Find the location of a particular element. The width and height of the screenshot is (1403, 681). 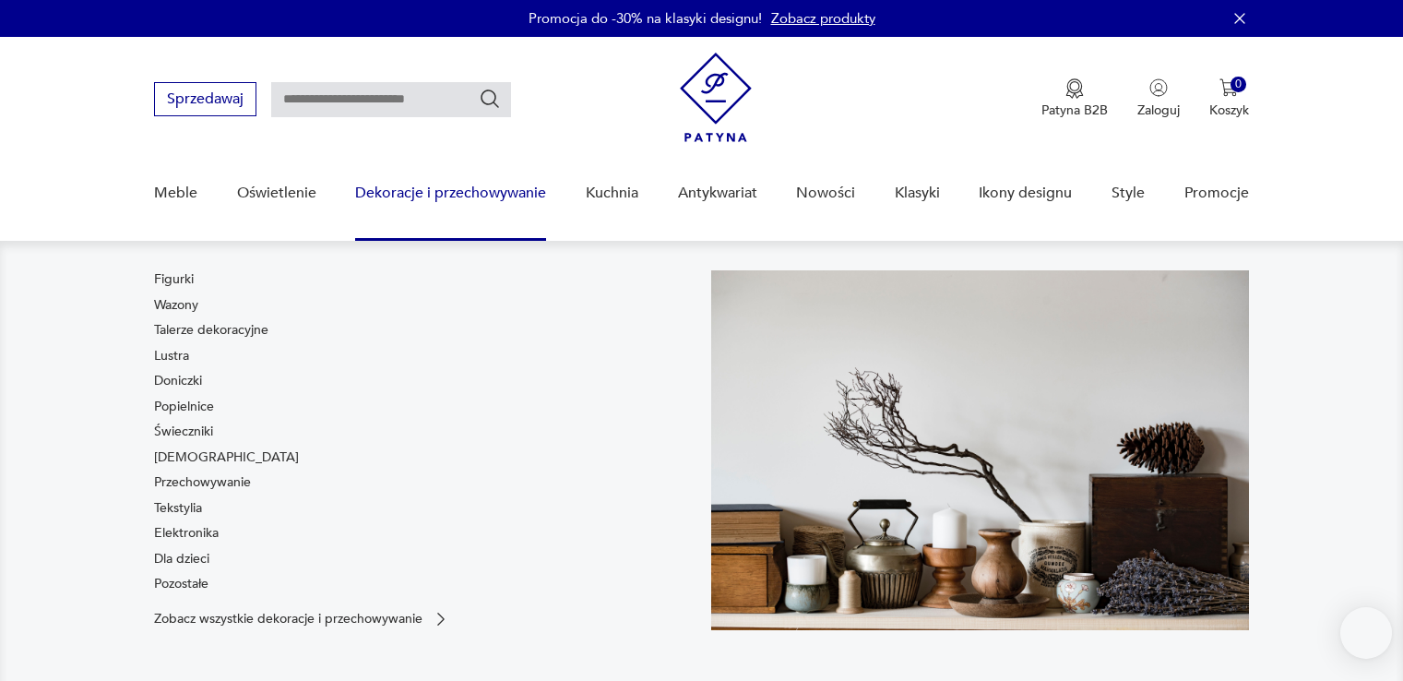

a: Wazony is located at coordinates (176, 305).